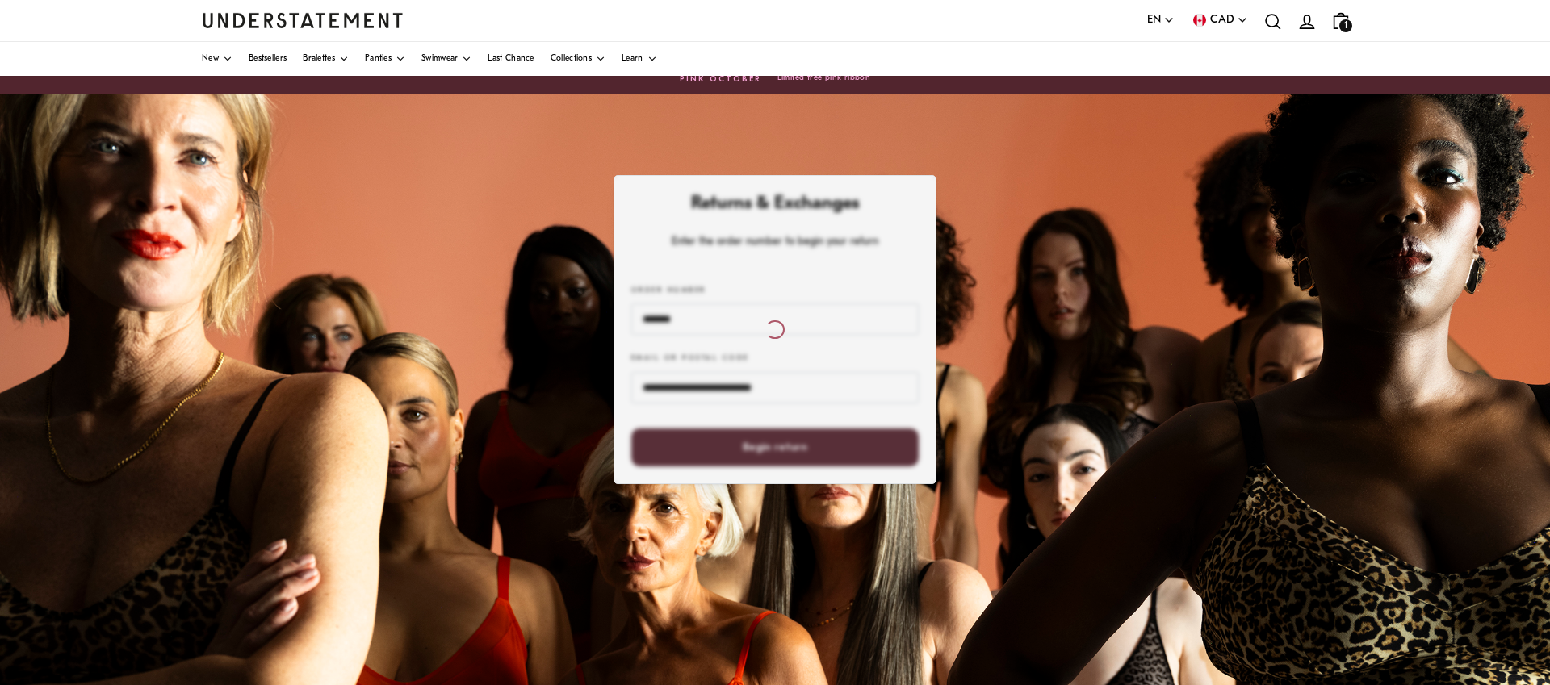 This screenshot has width=1550, height=685. What do you see at coordinates (303, 20) in the screenshot?
I see `a: Understatement Homepage` at bounding box center [303, 20].